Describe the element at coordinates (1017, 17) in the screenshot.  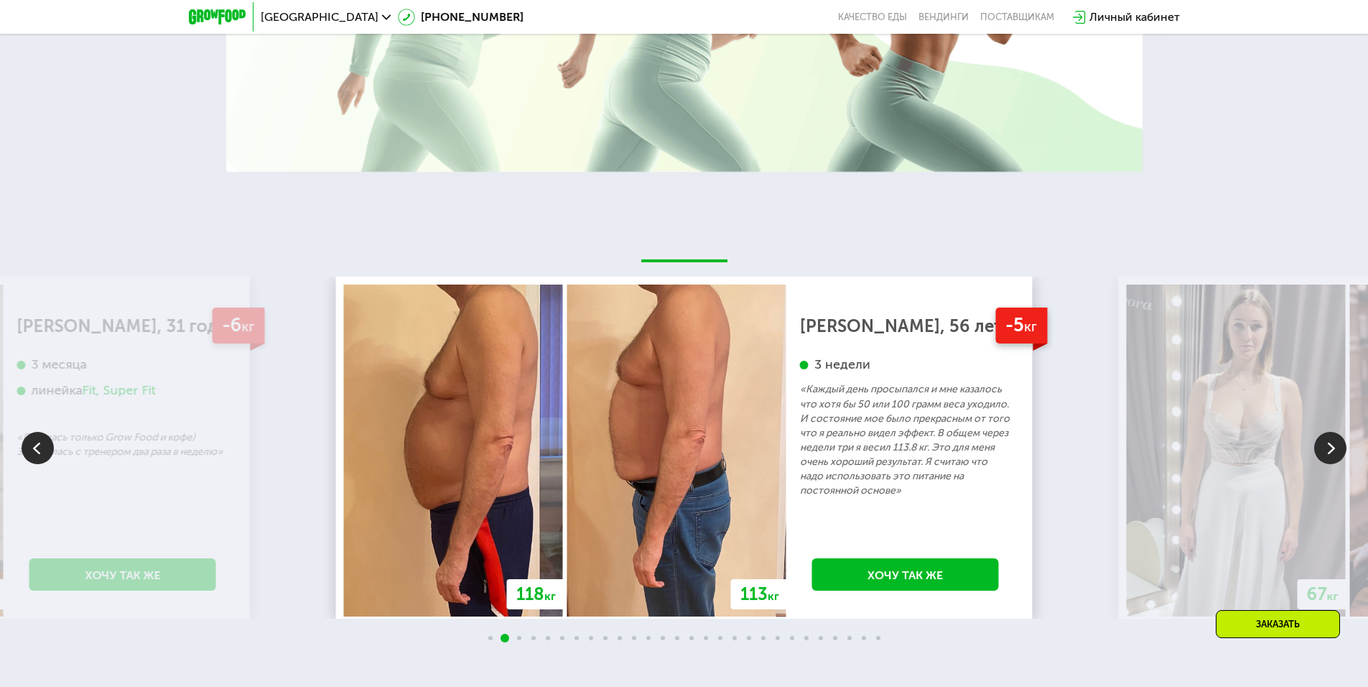
I see `div: поставщикам` at that location.